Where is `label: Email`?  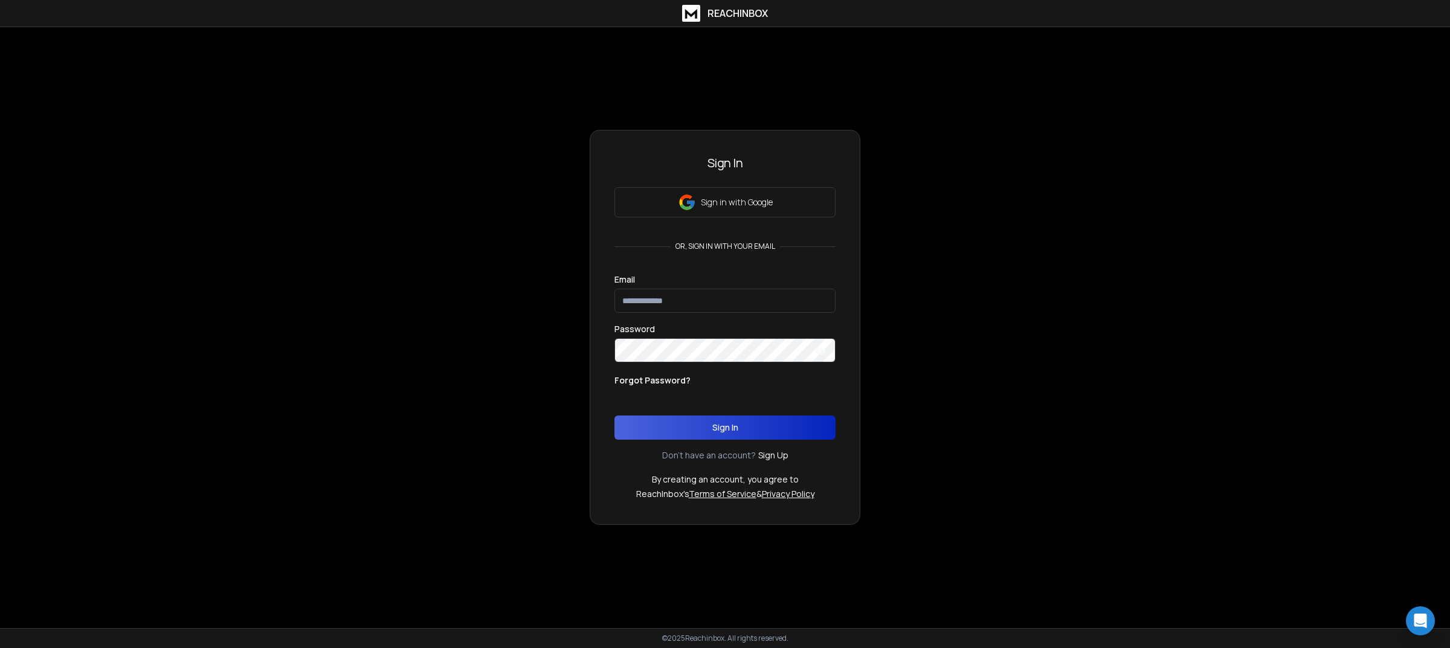
label: Email is located at coordinates (625, 280).